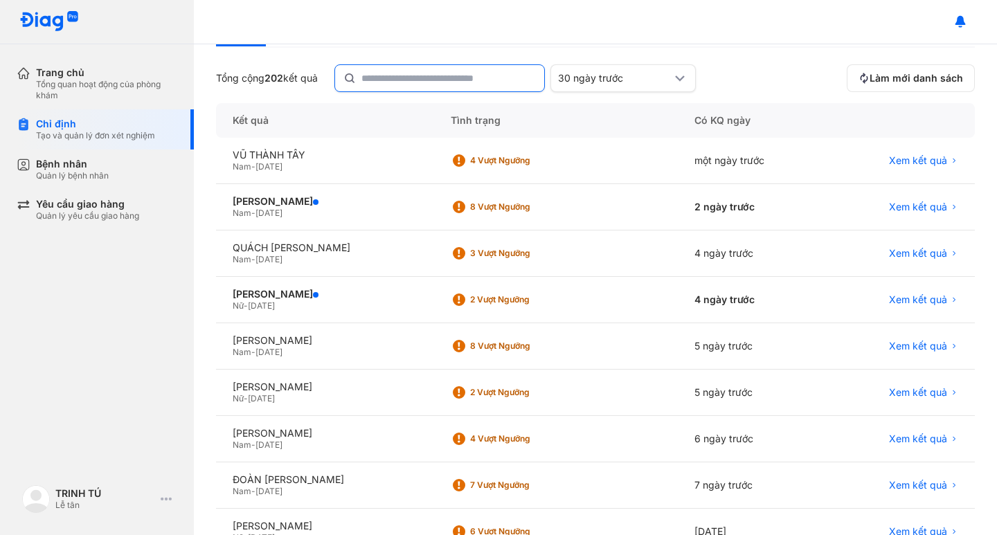 The height and width of the screenshot is (535, 997). What do you see at coordinates (752, 120) in the screenshot?
I see `div: Có KQ ngày` at bounding box center [752, 120].